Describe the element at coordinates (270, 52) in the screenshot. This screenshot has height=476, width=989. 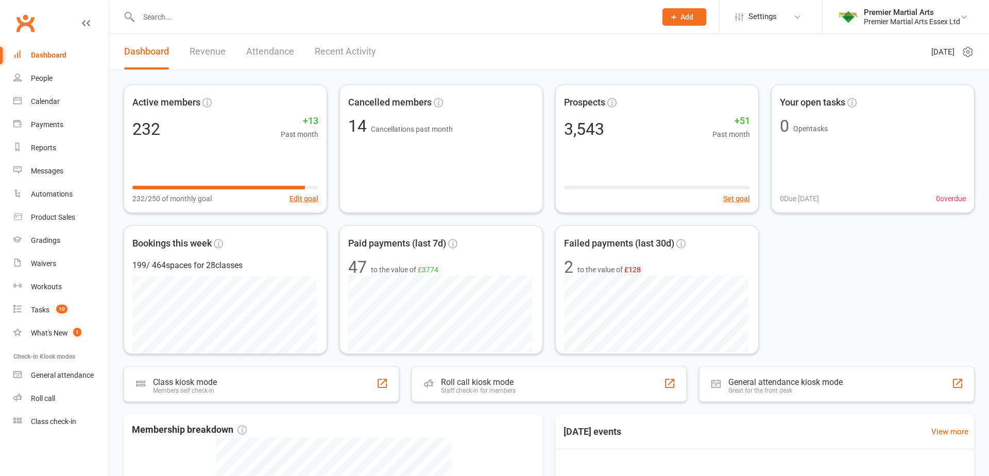
I see `a: Attendance` at that location.